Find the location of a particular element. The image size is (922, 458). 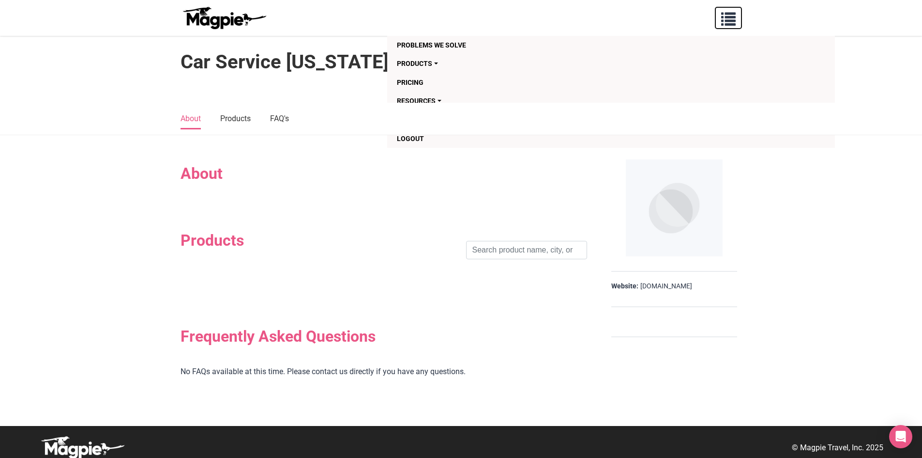

a: Logout is located at coordinates (555, 138).